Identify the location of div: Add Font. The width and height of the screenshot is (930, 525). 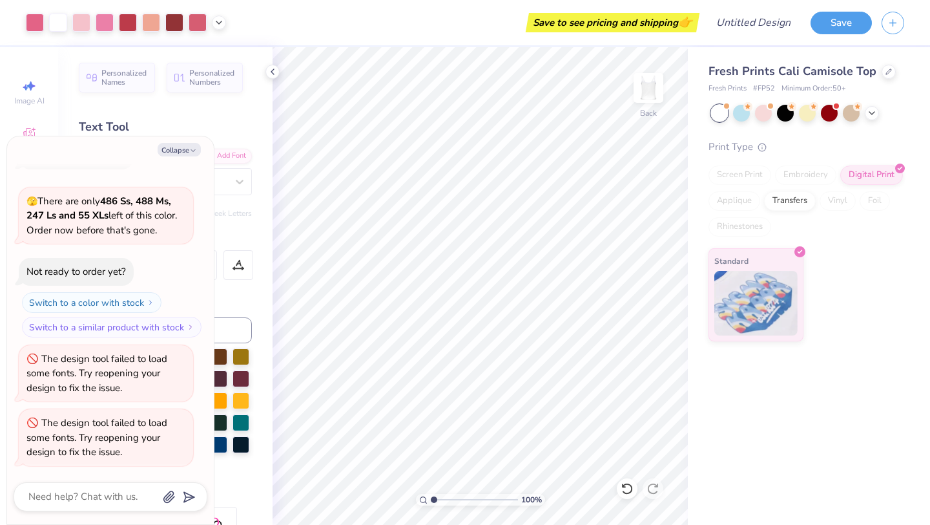
(226, 156).